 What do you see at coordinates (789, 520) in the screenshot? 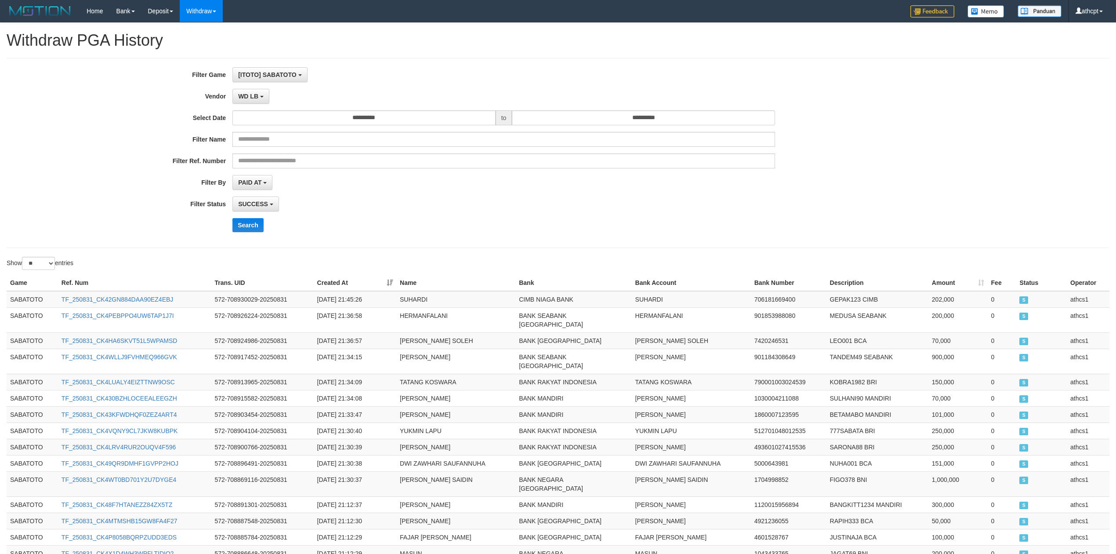
I see `td: 4921236055` at bounding box center [789, 520].